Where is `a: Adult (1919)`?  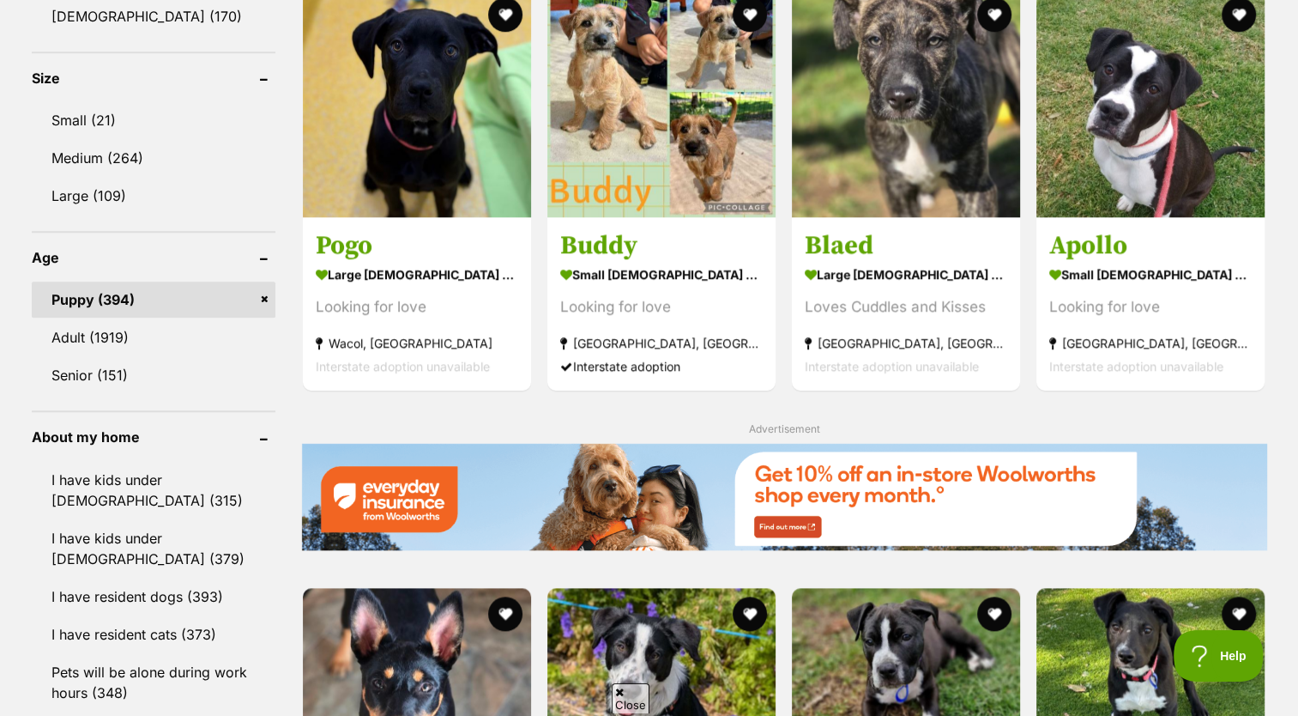 a: Adult (1919) is located at coordinates (154, 337).